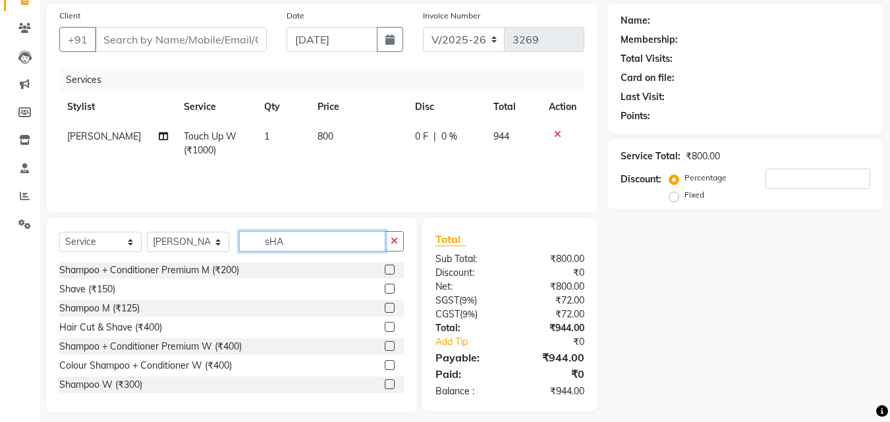 This screenshot has width=890, height=422. I want to click on div: Paid:, so click(468, 374).